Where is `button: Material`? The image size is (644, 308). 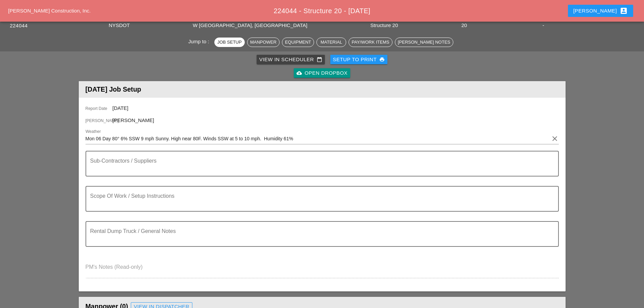 button: Material is located at coordinates (332, 42).